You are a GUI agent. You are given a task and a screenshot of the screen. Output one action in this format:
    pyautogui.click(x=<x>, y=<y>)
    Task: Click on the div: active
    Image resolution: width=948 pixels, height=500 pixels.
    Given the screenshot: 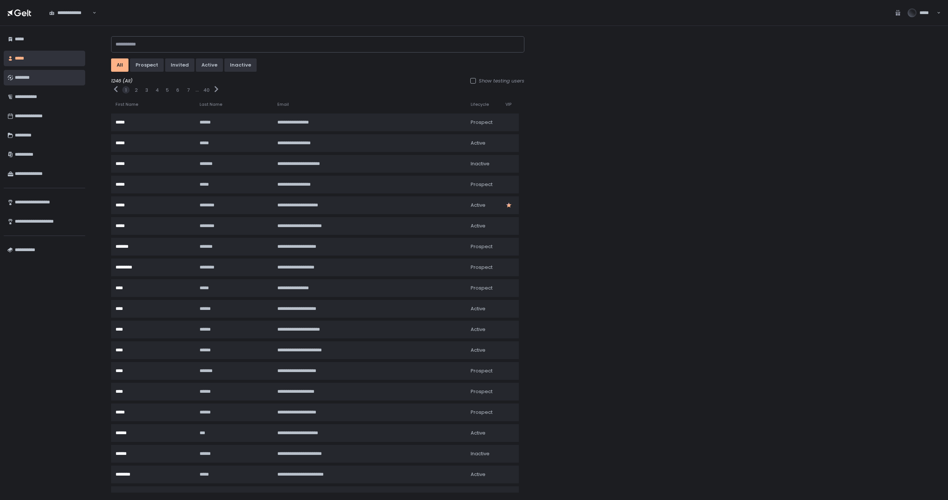 What is the action you would take?
    pyautogui.click(x=209, y=65)
    